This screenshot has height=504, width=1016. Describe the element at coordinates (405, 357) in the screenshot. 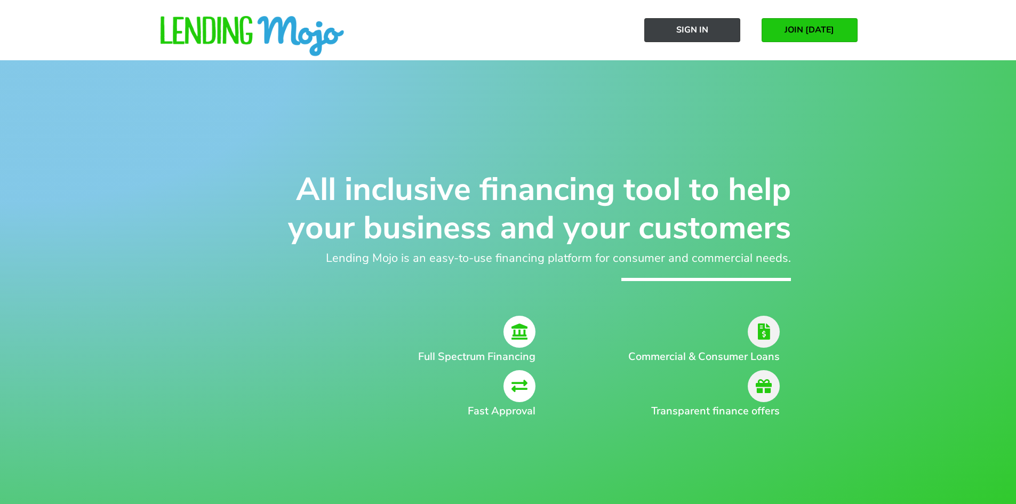

I see `h2: Full Spectrum Financing` at that location.